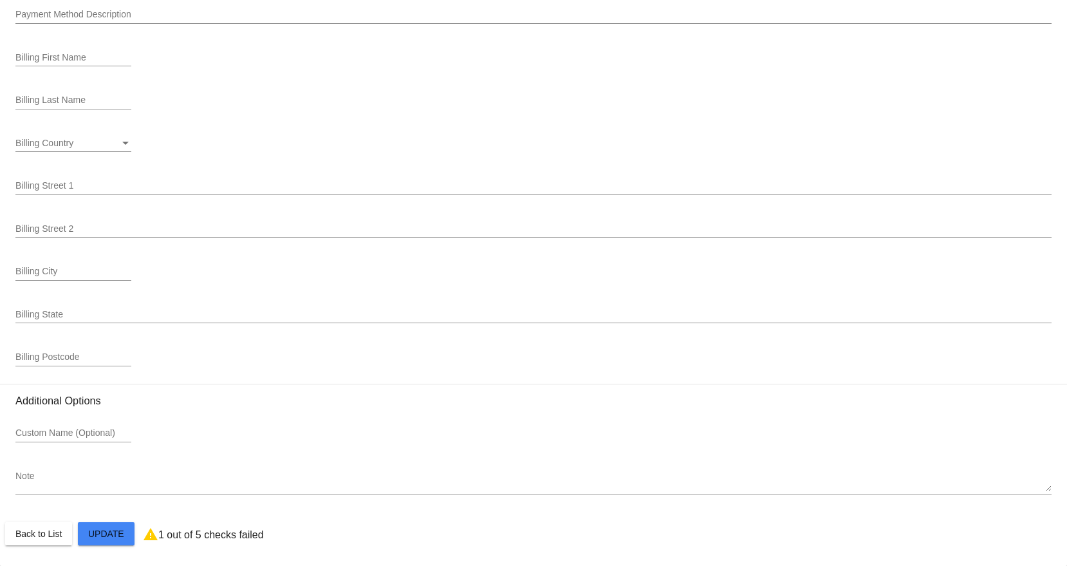 This screenshot has height=566, width=1067. What do you see at coordinates (73, 433) in the screenshot?
I see `input: Custom Name (Optional)` at bounding box center [73, 433].